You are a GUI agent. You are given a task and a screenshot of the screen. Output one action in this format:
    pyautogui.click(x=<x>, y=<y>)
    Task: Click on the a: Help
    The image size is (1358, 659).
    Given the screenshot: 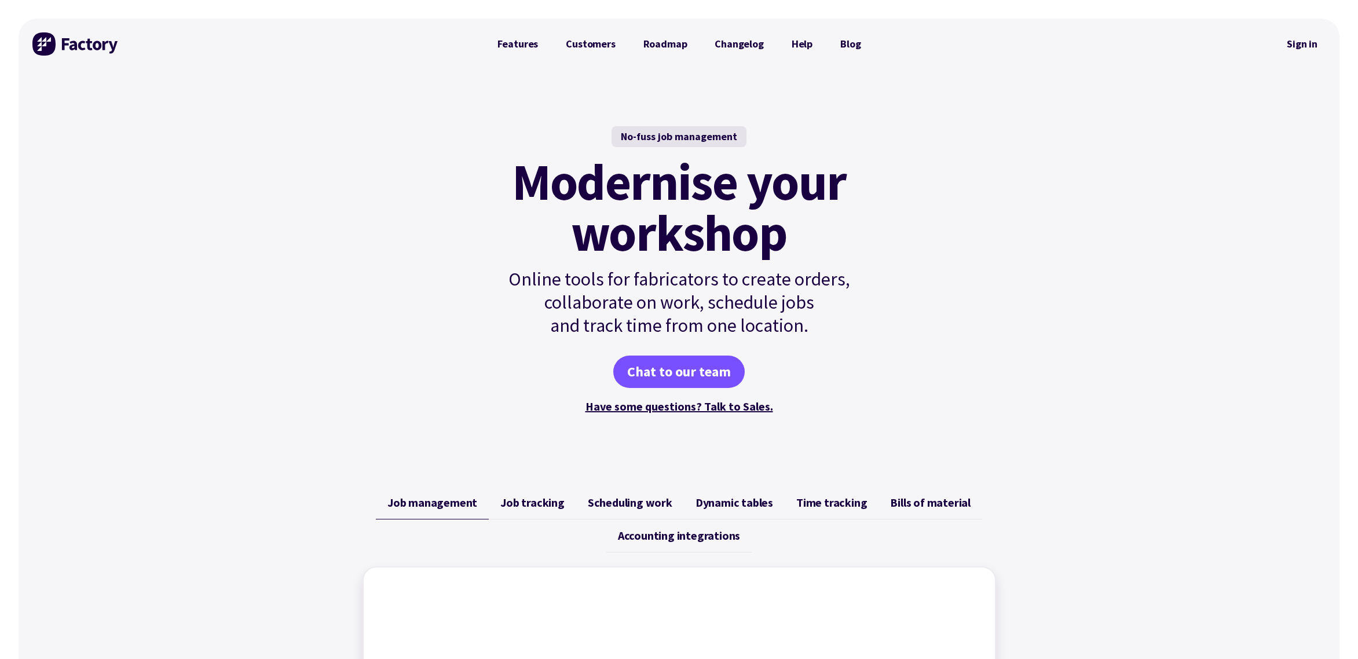 What is the action you would take?
    pyautogui.click(x=802, y=44)
    